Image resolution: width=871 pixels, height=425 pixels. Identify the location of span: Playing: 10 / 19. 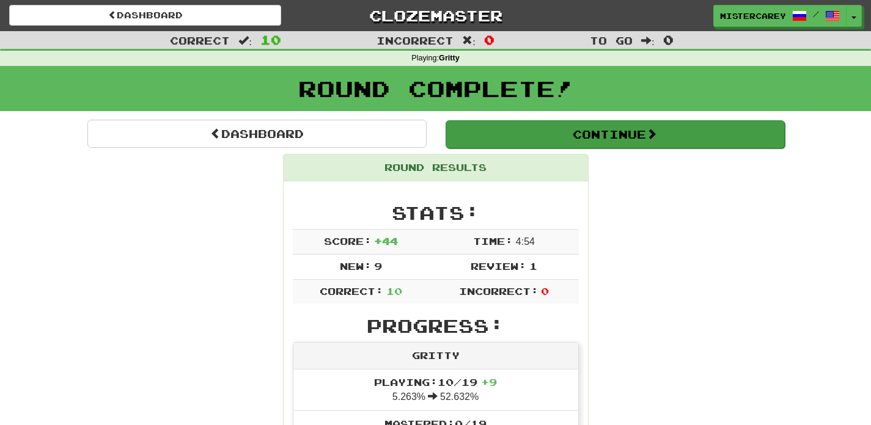
(435, 382).